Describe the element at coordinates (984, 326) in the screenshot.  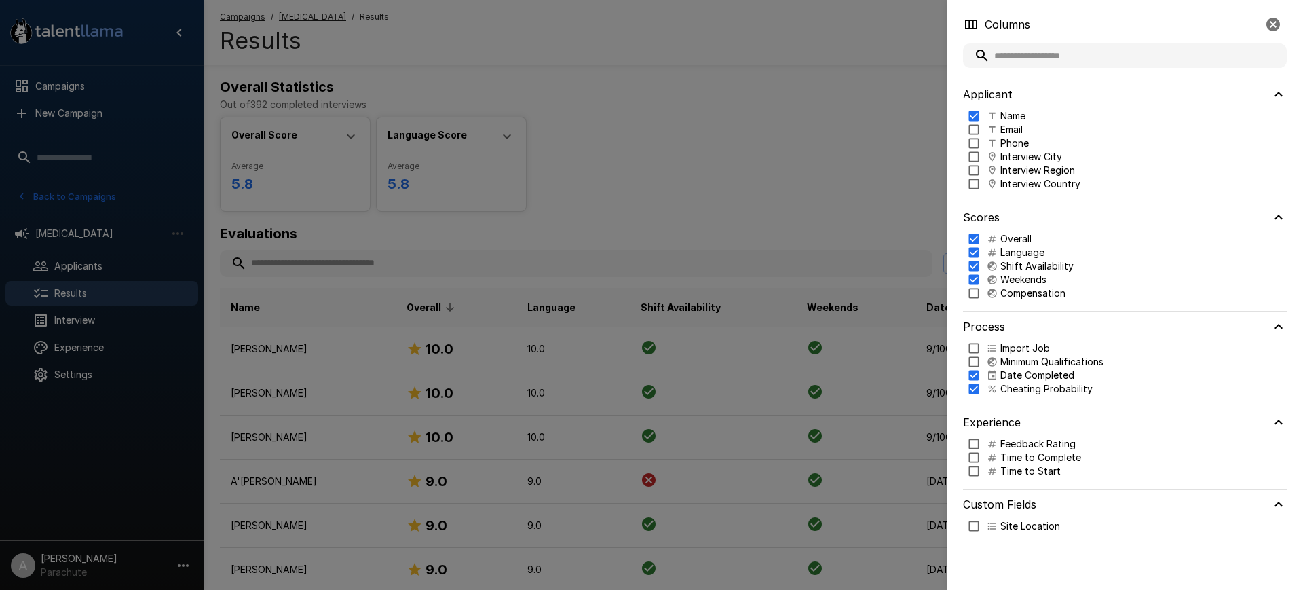
I see `h6: Process` at that location.